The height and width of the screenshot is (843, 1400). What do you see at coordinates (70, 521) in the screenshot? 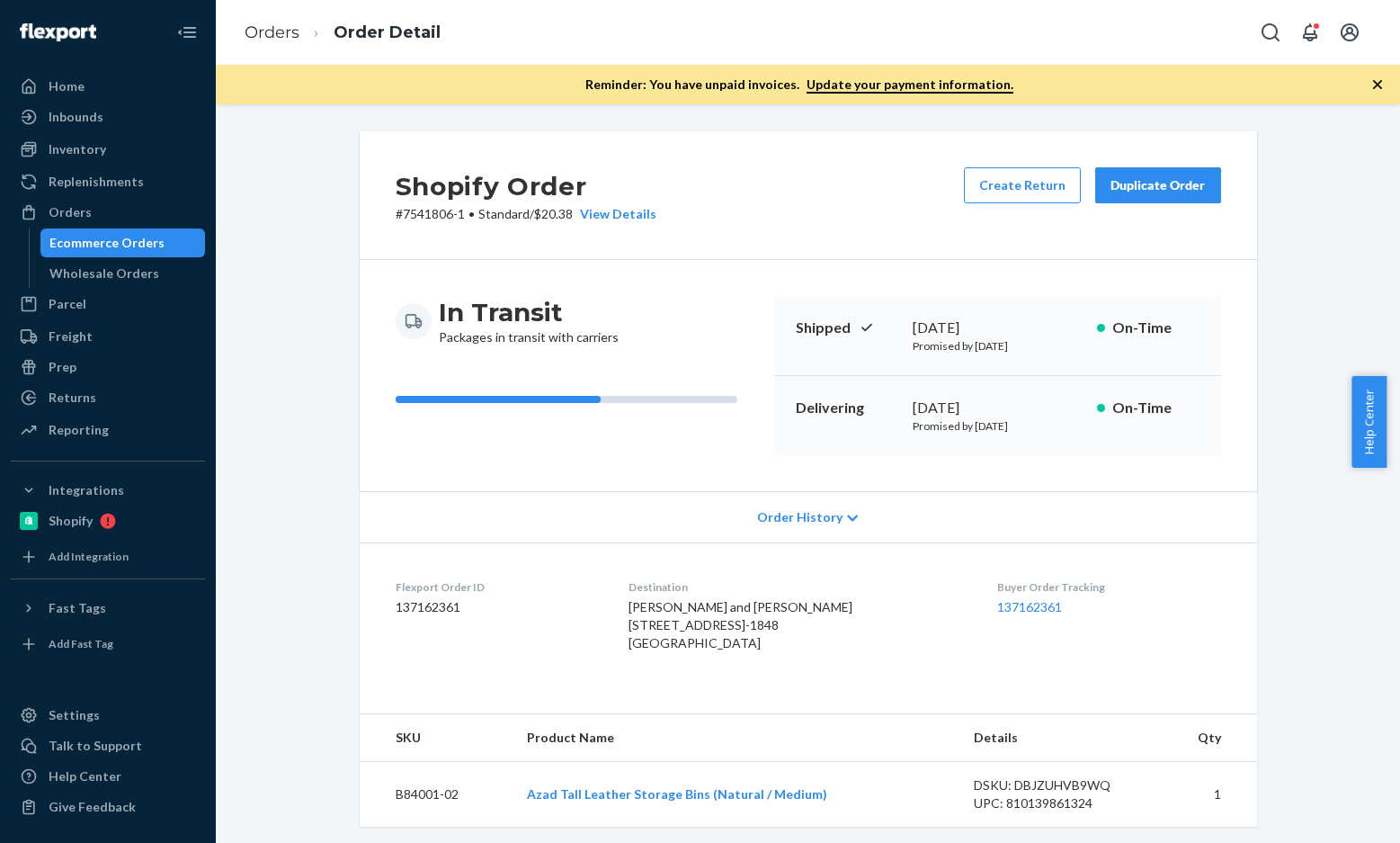
I see `div: Shopify` at bounding box center [70, 521].